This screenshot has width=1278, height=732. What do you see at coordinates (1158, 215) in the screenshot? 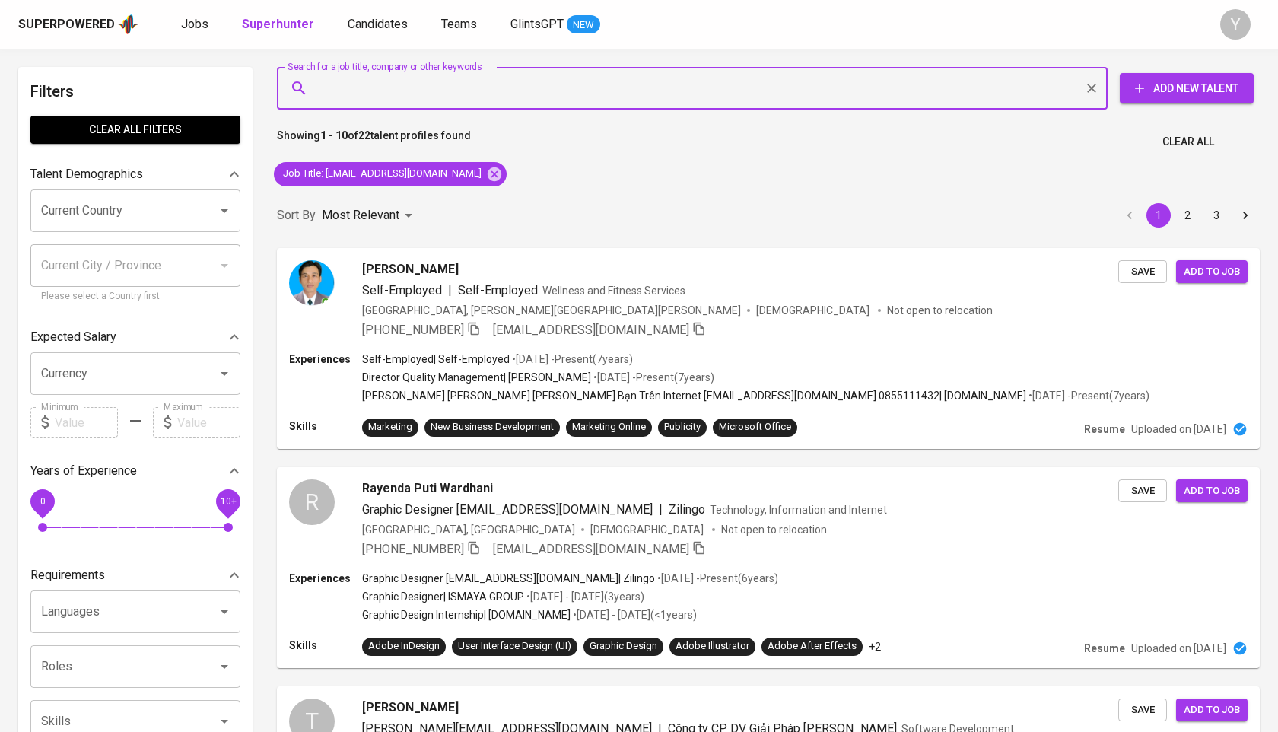
I see `button: page 1` at bounding box center [1158, 215].